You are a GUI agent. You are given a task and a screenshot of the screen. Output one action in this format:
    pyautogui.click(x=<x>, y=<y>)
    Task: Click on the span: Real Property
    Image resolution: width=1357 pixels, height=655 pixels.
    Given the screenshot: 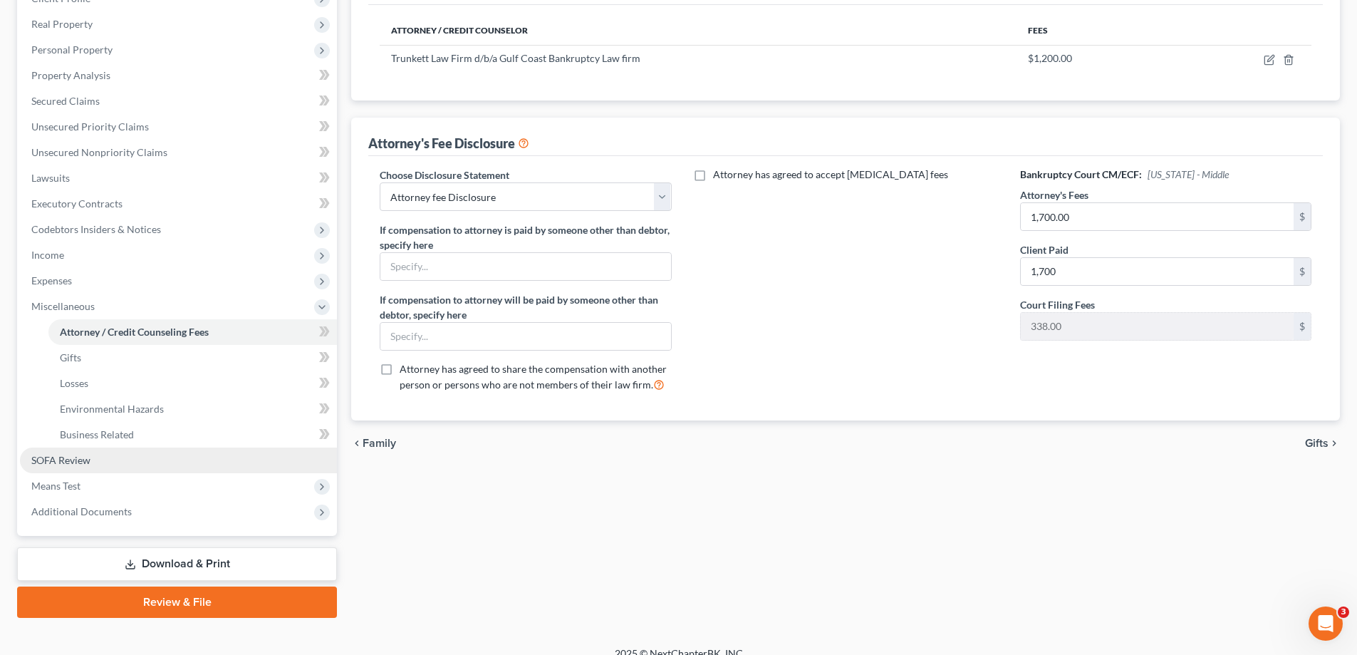 What is the action you would take?
    pyautogui.click(x=62, y=24)
    